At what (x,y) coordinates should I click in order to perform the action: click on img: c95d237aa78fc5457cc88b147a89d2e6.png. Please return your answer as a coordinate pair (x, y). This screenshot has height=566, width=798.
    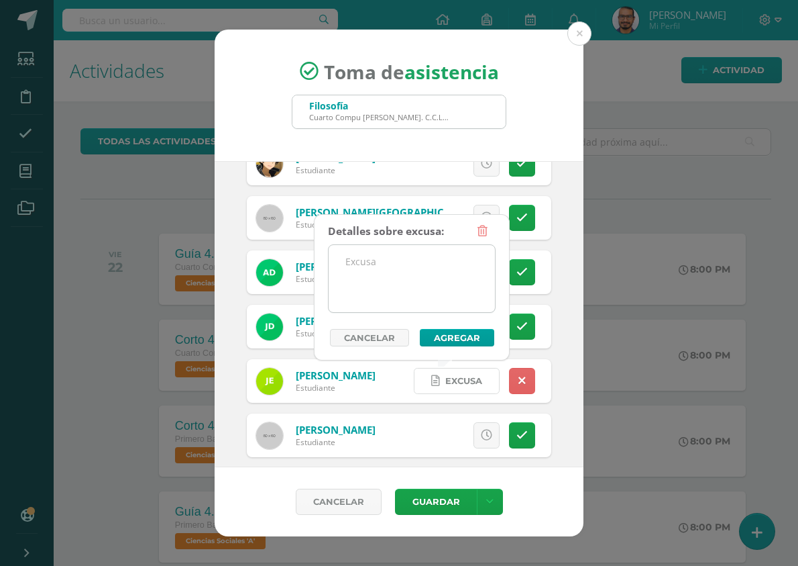
    Looking at the image, I should click on (270, 381).